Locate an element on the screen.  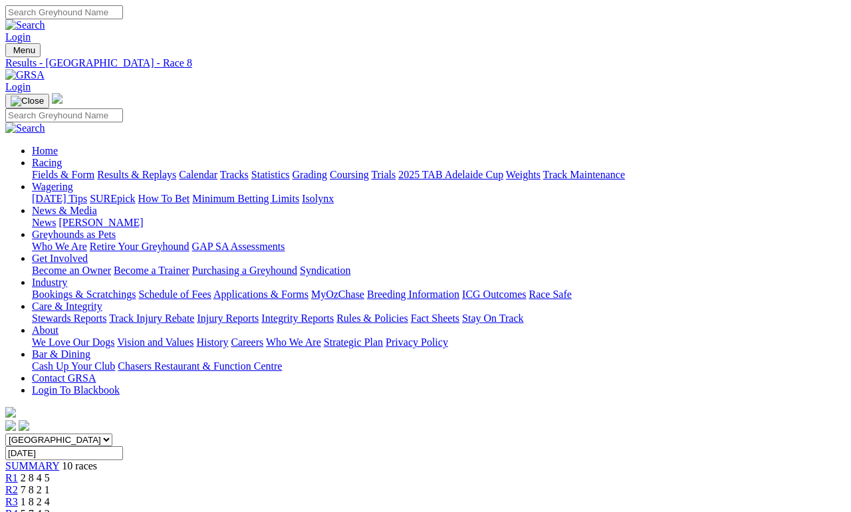
a: 2025 TAB Adelaide Cup is located at coordinates (451, 174).